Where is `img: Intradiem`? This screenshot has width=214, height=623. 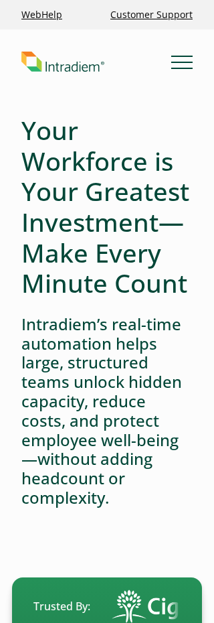 img: Intradiem is located at coordinates (63, 62).